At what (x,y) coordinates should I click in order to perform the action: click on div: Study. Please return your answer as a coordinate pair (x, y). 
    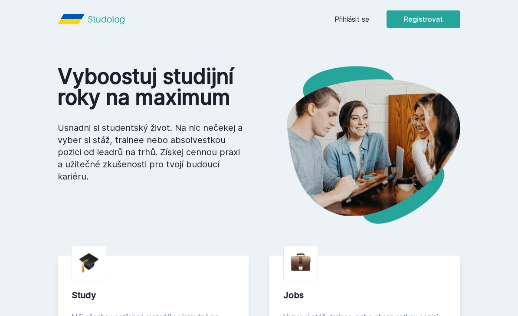
    Looking at the image, I should click on (153, 295).